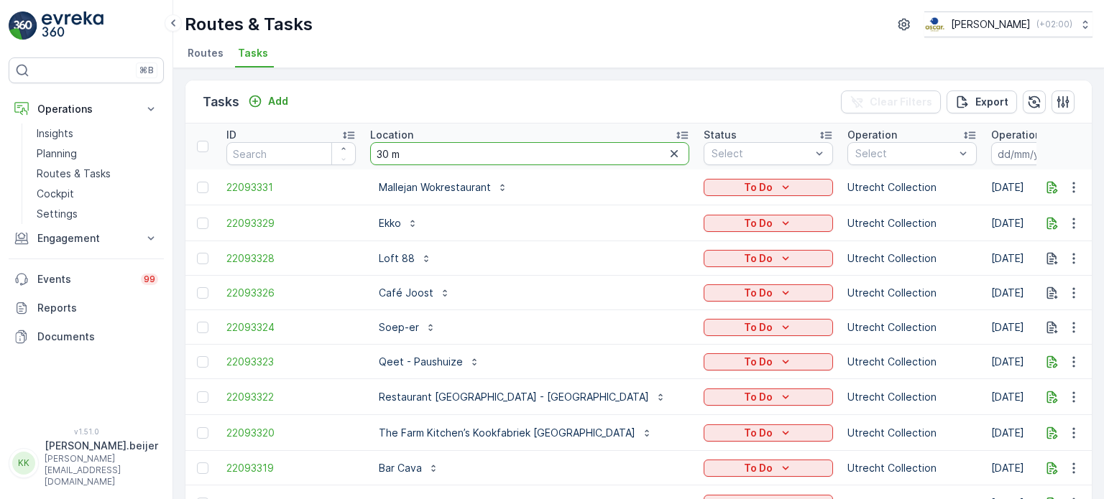 Image resolution: width=1104 pixels, height=499 pixels. Describe the element at coordinates (399, 328) in the screenshot. I see `p: Soep-er` at that location.